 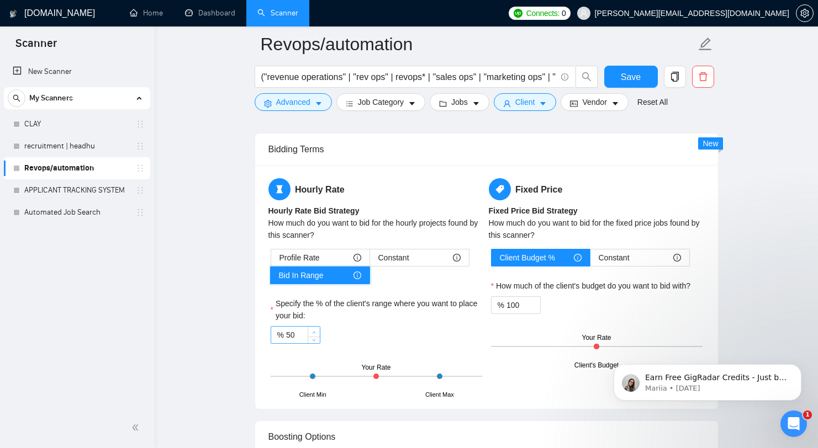 I want to click on span: edit, so click(x=705, y=44).